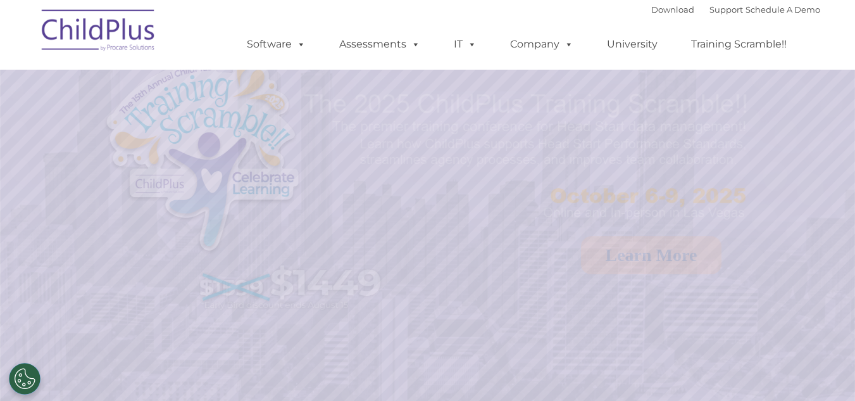 This screenshot has width=855, height=401. What do you see at coordinates (783, 9) in the screenshot?
I see `a: Schedule A Demo` at bounding box center [783, 9].